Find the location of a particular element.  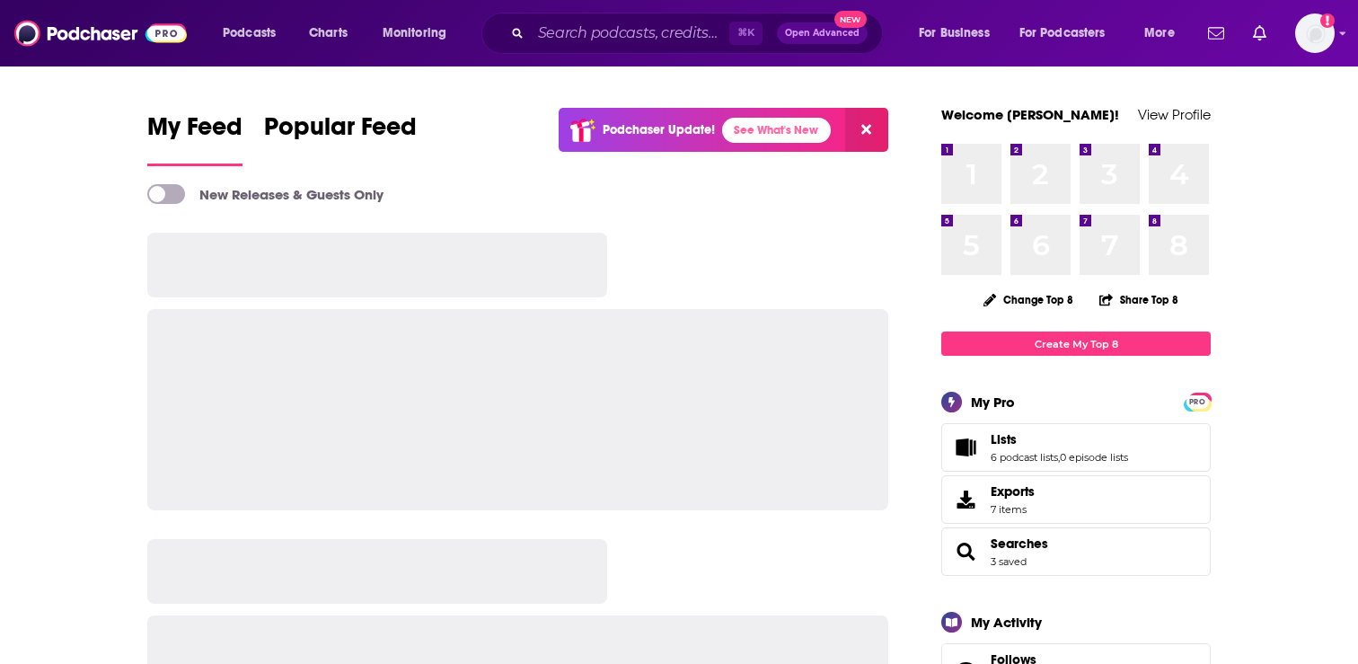

a: 3 saved is located at coordinates (1008, 561).